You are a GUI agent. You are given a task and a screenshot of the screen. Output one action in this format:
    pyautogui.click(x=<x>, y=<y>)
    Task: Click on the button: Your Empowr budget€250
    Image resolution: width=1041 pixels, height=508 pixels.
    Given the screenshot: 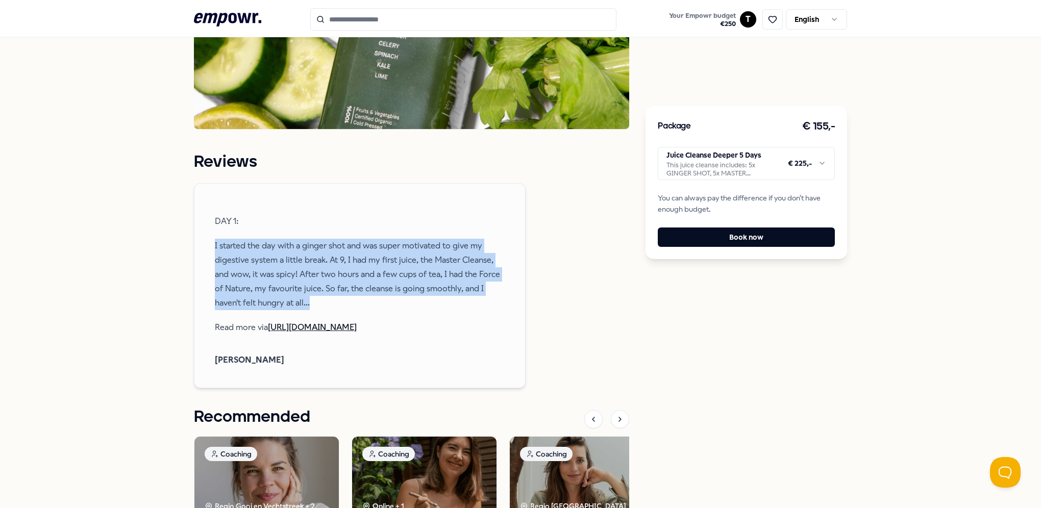 What is the action you would take?
    pyautogui.click(x=702, y=20)
    